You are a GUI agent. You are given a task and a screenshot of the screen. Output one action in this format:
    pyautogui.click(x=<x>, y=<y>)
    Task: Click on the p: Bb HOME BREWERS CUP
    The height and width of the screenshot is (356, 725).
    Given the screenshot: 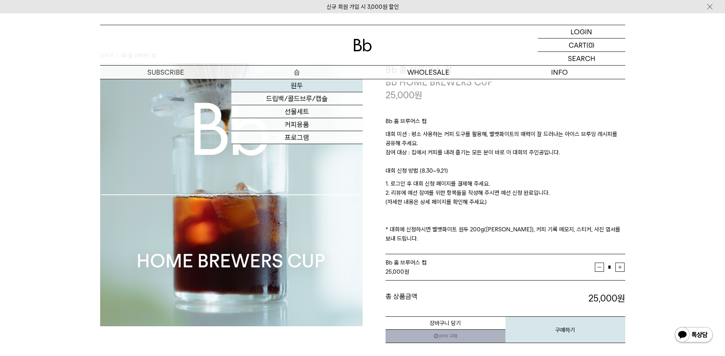 What is the action you would take?
    pyautogui.click(x=505, y=82)
    